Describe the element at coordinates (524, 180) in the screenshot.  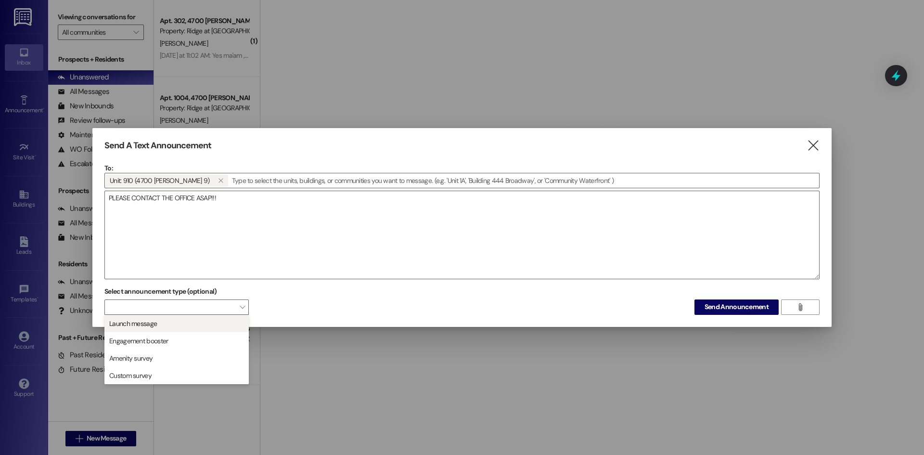
I see `input: Type to select the units, buildings, or communities you want to message. (e.g. 'Unit 1A', 'Buildi...` at that location.